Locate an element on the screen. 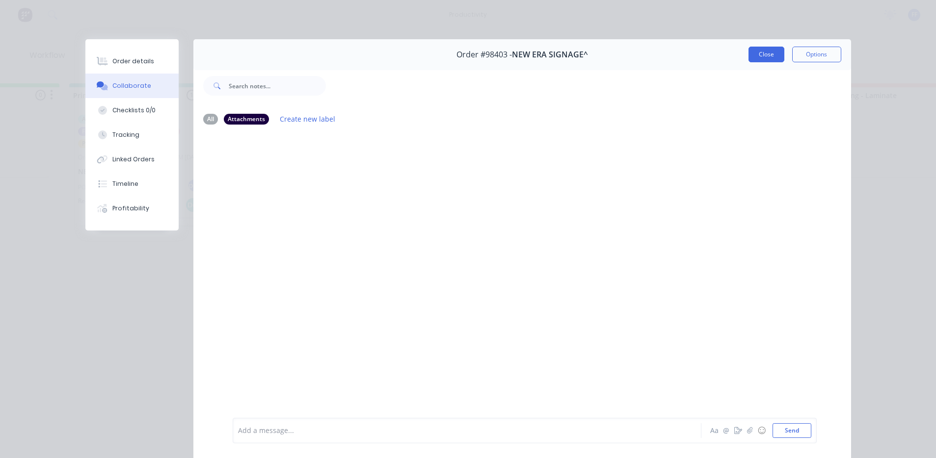 The width and height of the screenshot is (936, 458). button: Create new label is located at coordinates (308, 119).